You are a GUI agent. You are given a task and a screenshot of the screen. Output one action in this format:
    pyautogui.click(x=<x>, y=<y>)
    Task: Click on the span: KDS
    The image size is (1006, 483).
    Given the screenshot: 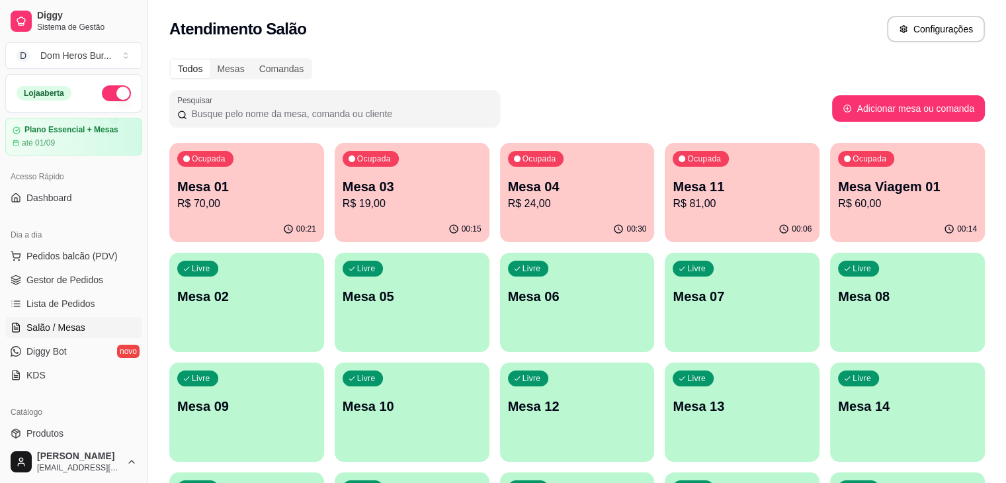 What is the action you would take?
    pyautogui.click(x=36, y=375)
    